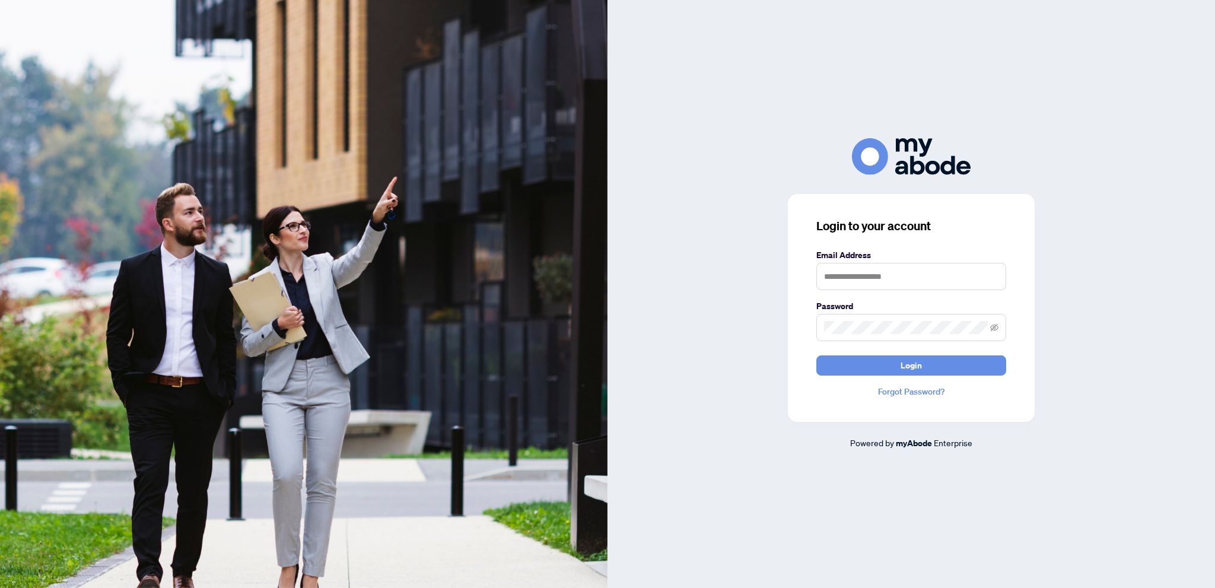  Describe the element at coordinates (911, 306) in the screenshot. I see `label: Password` at that location.